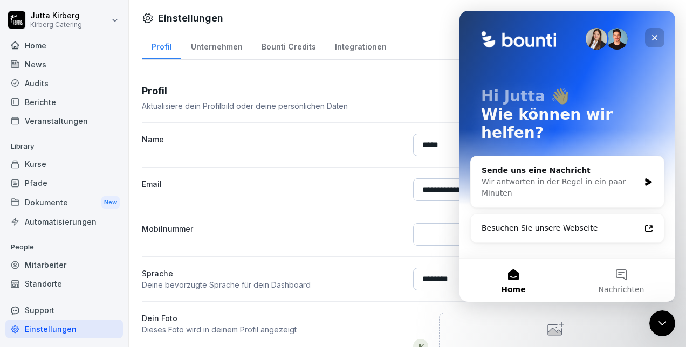 Image resolution: width=686 pixels, height=347 pixels. I want to click on div: Dokumente, so click(64, 202).